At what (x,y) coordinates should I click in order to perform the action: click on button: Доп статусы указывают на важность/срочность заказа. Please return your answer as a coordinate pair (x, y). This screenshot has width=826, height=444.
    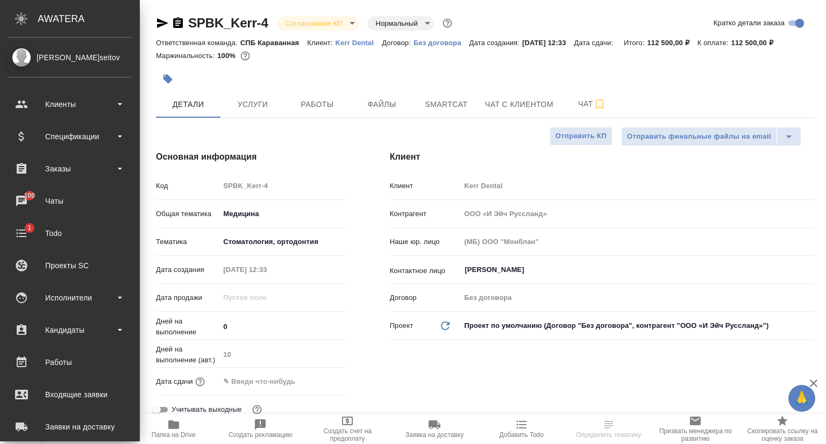
    Looking at the image, I should click on (448, 23).